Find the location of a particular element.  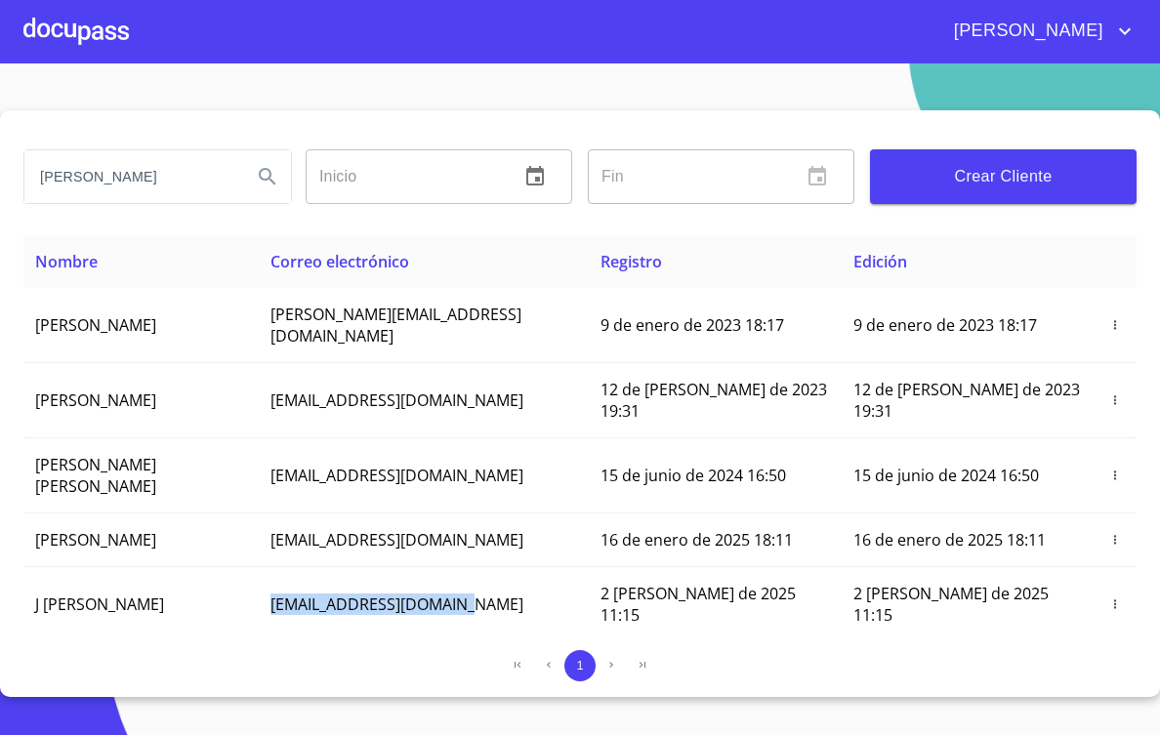

button: Search is located at coordinates (267, 177).